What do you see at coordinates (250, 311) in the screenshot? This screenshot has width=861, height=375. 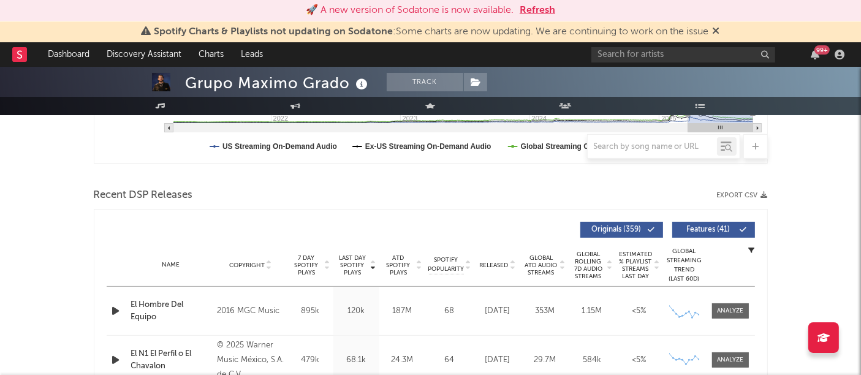 I see `div: 2016 MGC Music` at bounding box center [250, 311].